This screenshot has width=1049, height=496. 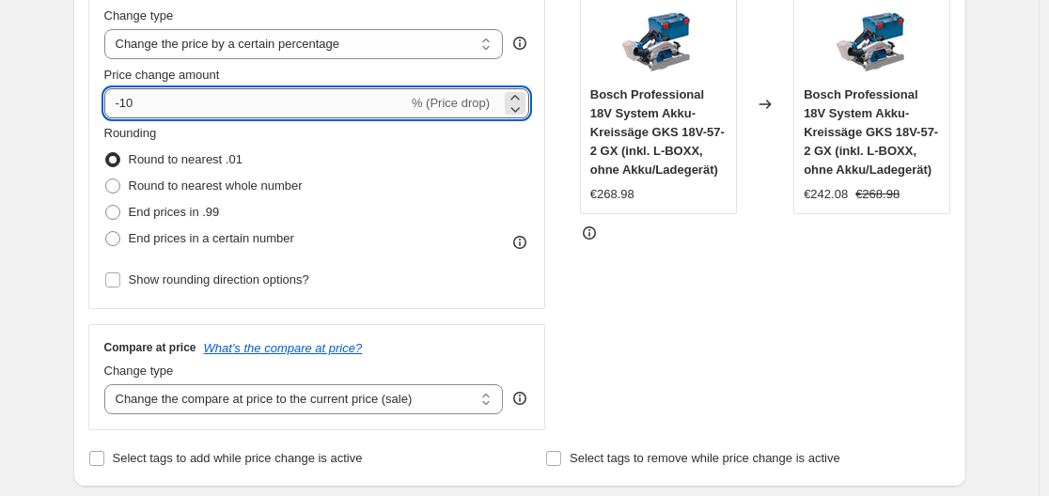 What do you see at coordinates (219, 279) in the screenshot?
I see `span: Show rounding direction options?` at bounding box center [219, 279].